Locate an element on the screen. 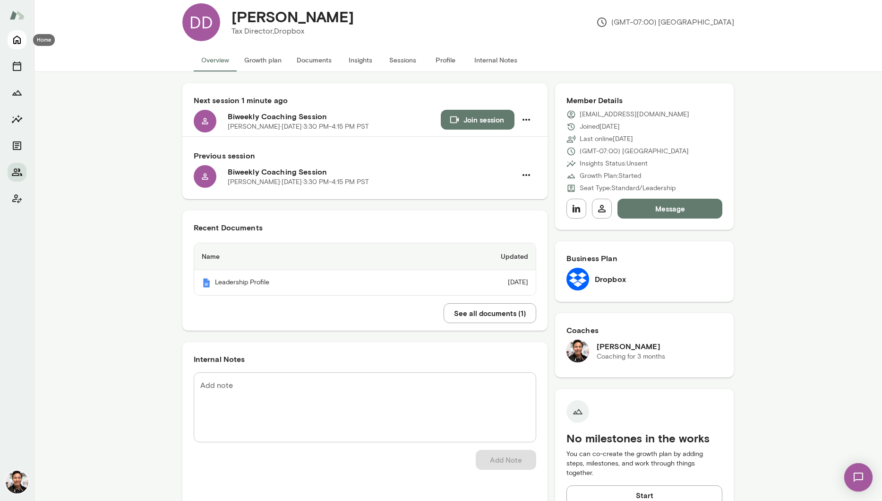  button: See all documents (1) is located at coordinates (490, 313).